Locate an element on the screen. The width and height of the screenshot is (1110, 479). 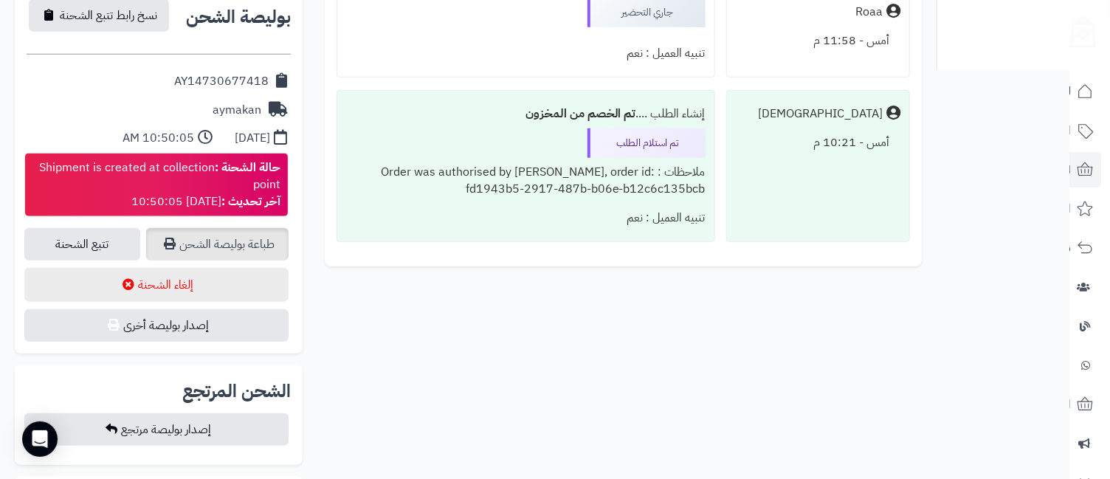
div: أمس - 10:21 م is located at coordinates (817, 142).